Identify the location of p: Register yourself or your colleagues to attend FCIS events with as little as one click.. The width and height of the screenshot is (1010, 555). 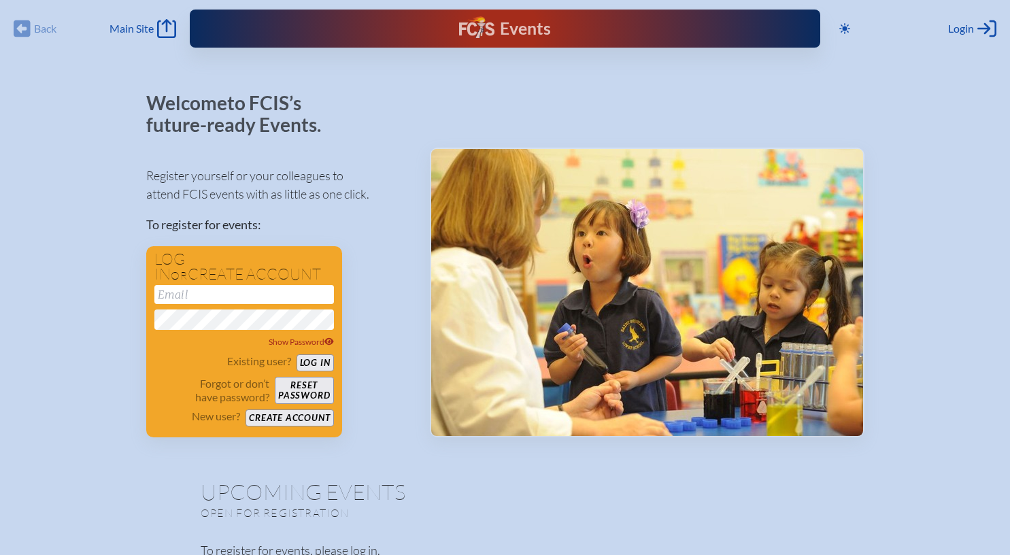
(277, 185).